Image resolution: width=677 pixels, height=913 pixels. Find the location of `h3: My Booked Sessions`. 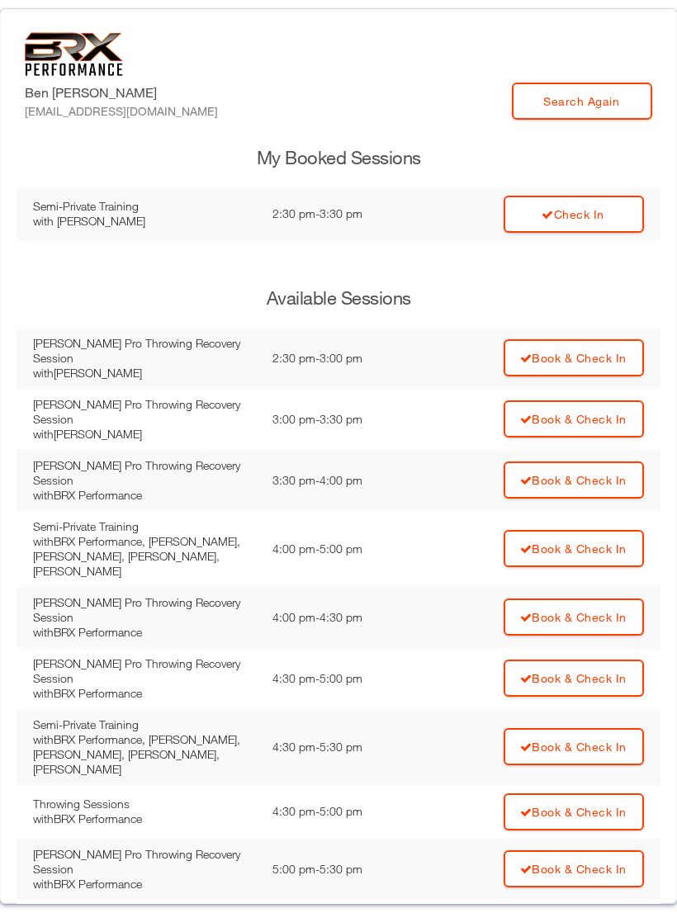

h3: My Booked Sessions is located at coordinates (338, 158).